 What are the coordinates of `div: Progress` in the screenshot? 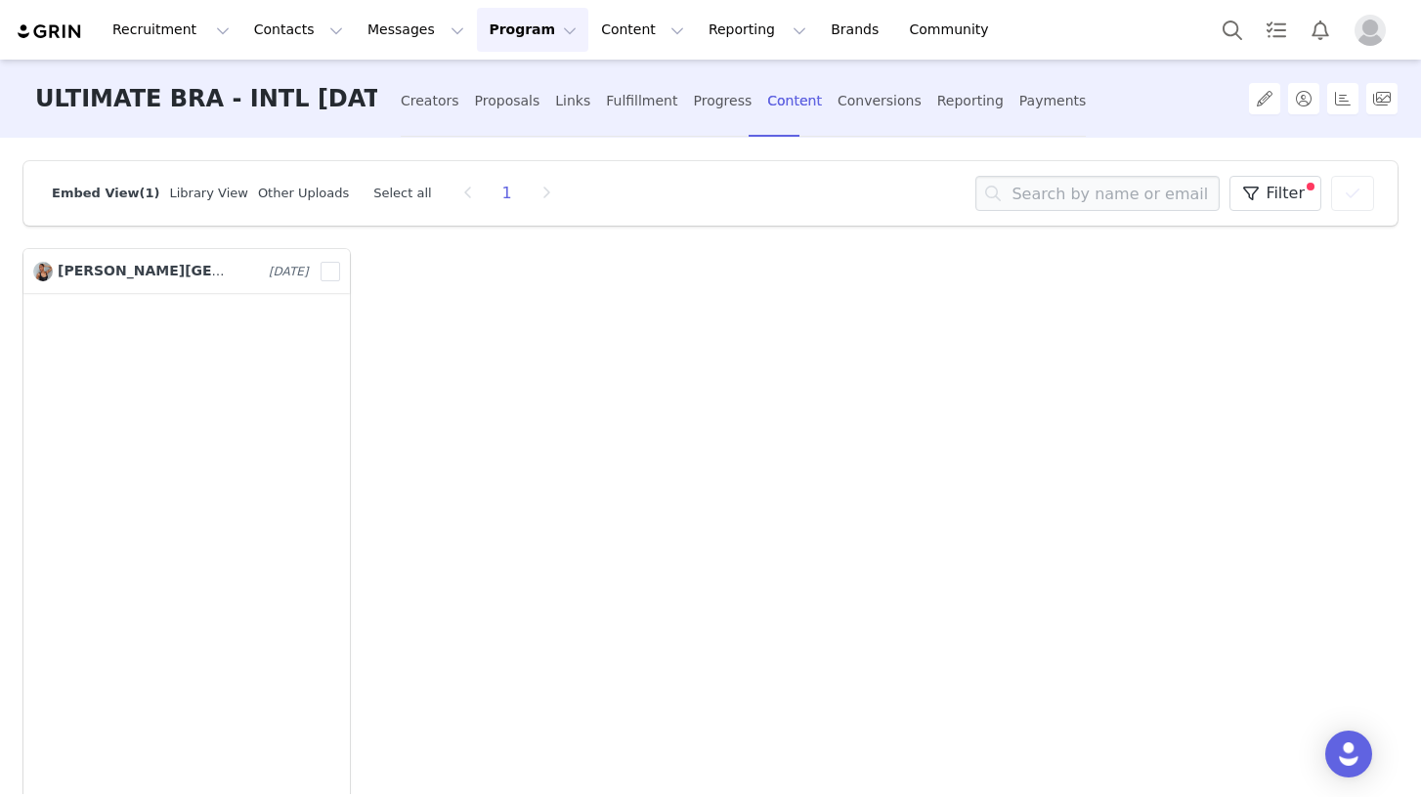 It's located at (722, 101).